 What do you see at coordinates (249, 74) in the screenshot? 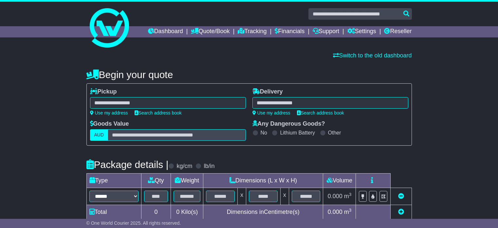
I see `h4: Begin your quote` at bounding box center [249, 74].